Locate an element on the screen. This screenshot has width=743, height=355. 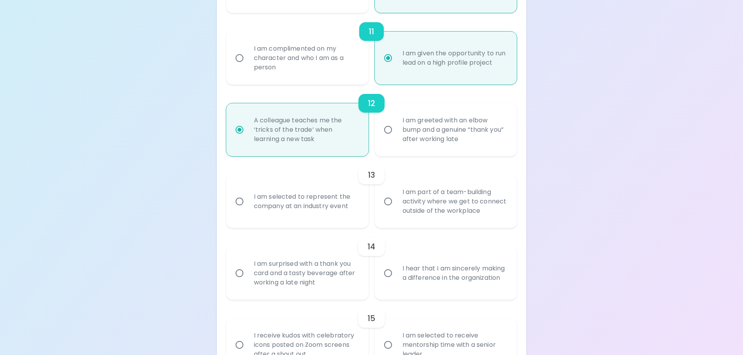
div: I am surprised with a thank you card and a tasty beverage after working a late night is located at coordinates (306, 273).